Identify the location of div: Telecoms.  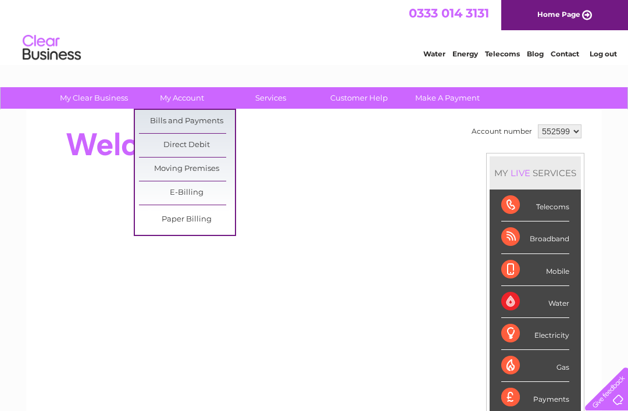
(535, 205).